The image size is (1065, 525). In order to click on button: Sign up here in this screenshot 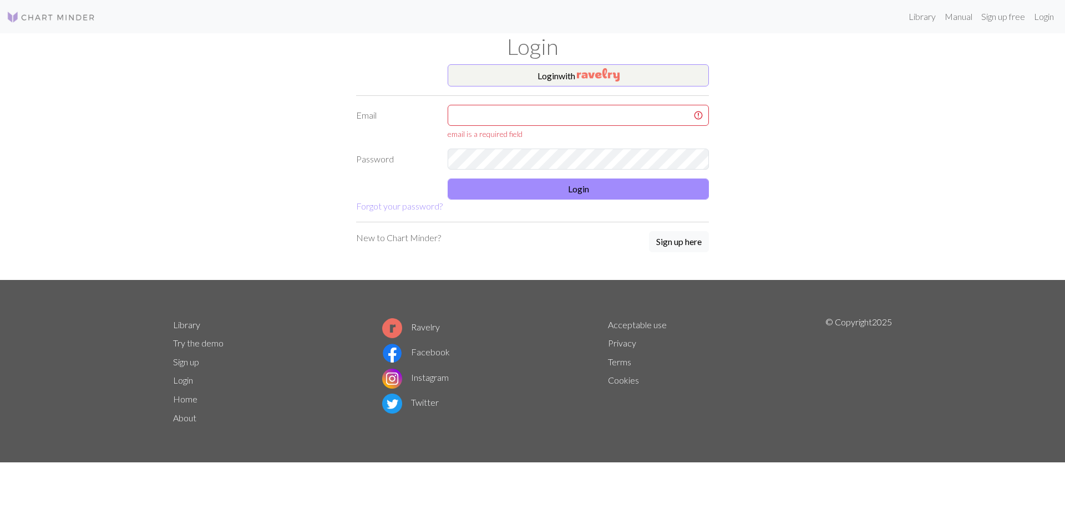, I will do `click(679, 242)`.